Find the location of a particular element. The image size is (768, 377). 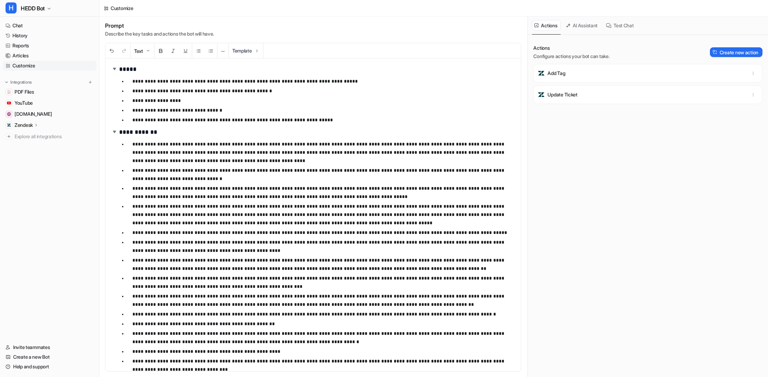

img: Underline is located at coordinates (186, 51).